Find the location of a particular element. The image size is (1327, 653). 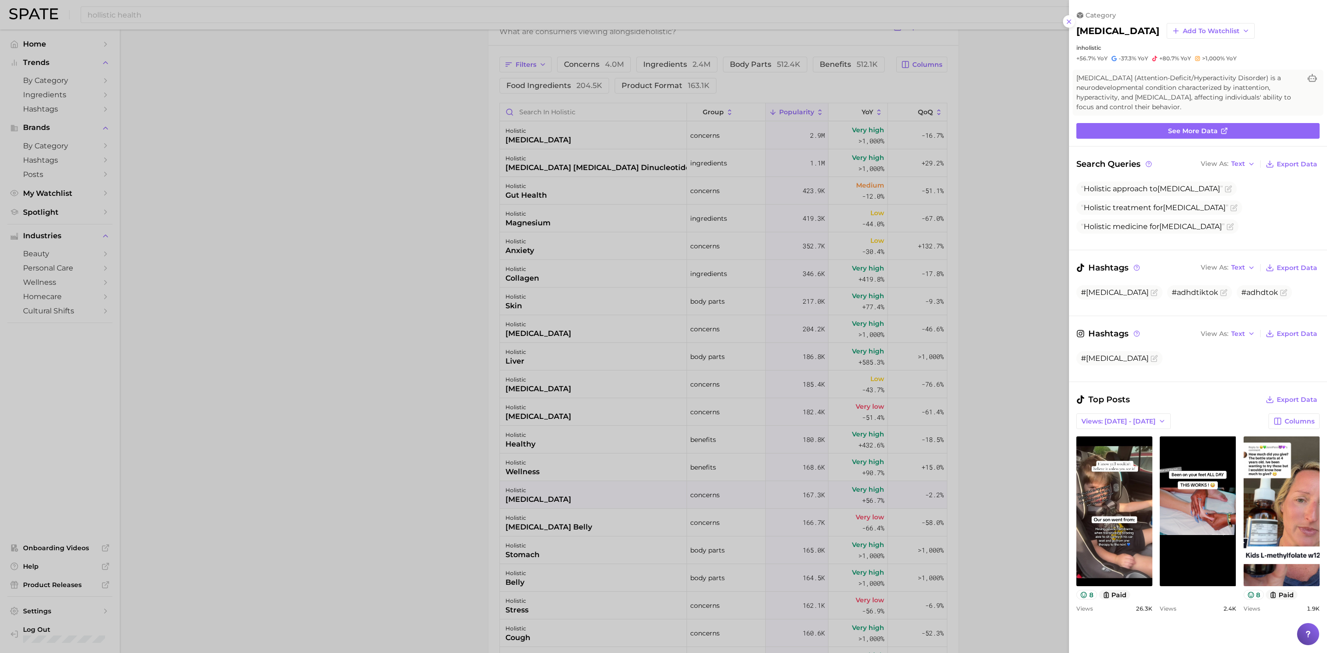

span: #adhdtiktok is located at coordinates (1195, 292).